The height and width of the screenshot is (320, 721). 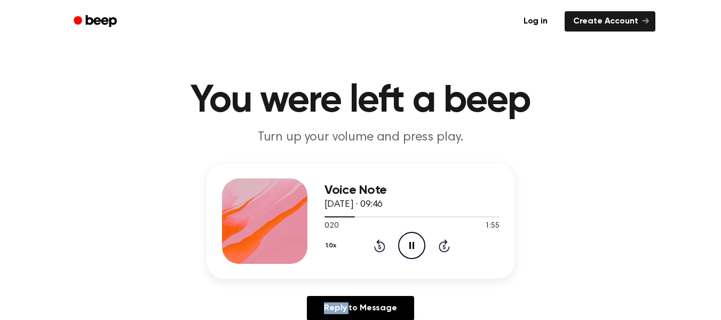 I want to click on h1: You were left a beep, so click(x=361, y=101).